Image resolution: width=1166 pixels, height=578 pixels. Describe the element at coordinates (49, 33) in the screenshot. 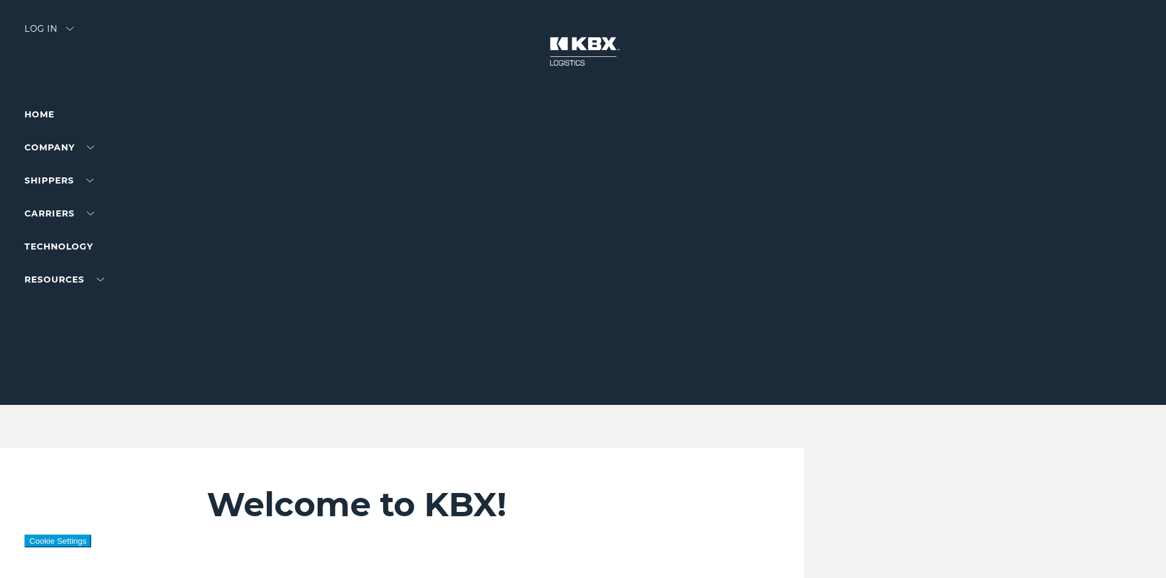

I see `div: Log in` at that location.